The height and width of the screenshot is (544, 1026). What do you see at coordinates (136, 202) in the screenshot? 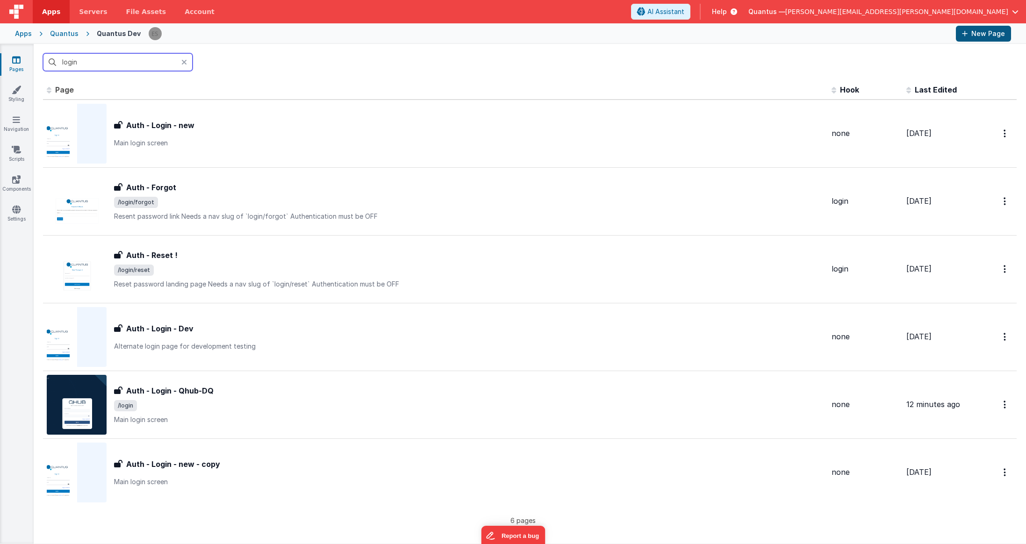
I see `span: /login/forgot` at bounding box center [136, 202].